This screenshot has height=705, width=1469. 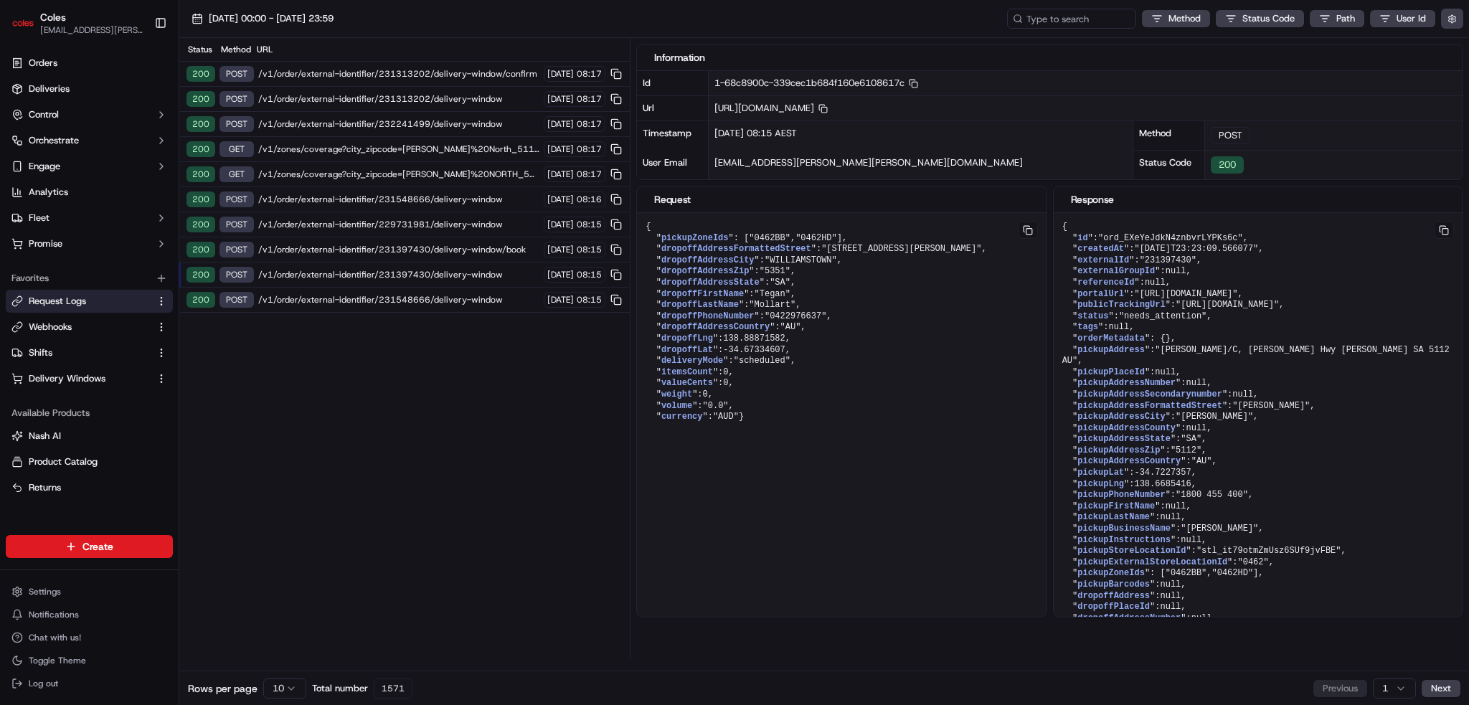 I want to click on a: Returns, so click(x=89, y=488).